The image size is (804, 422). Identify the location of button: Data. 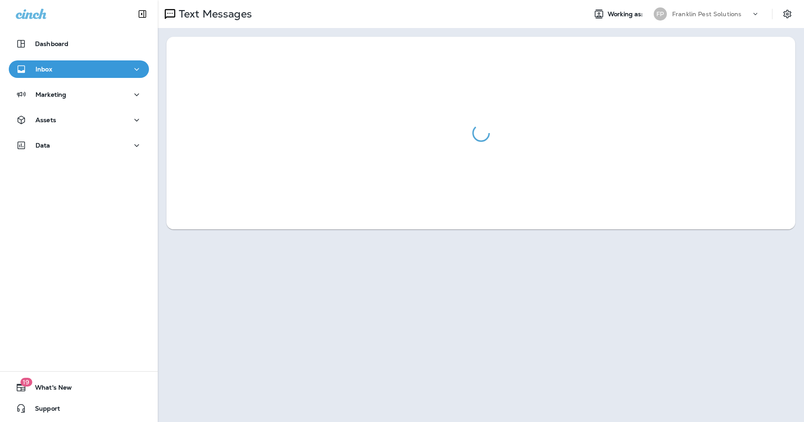
(79, 145).